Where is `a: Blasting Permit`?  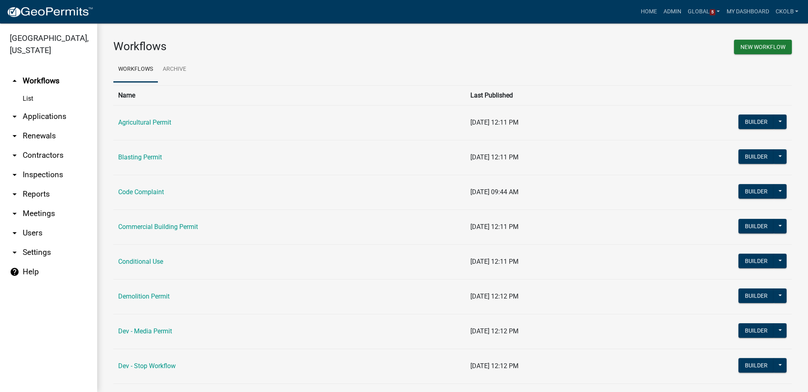
a: Blasting Permit is located at coordinates (140, 157).